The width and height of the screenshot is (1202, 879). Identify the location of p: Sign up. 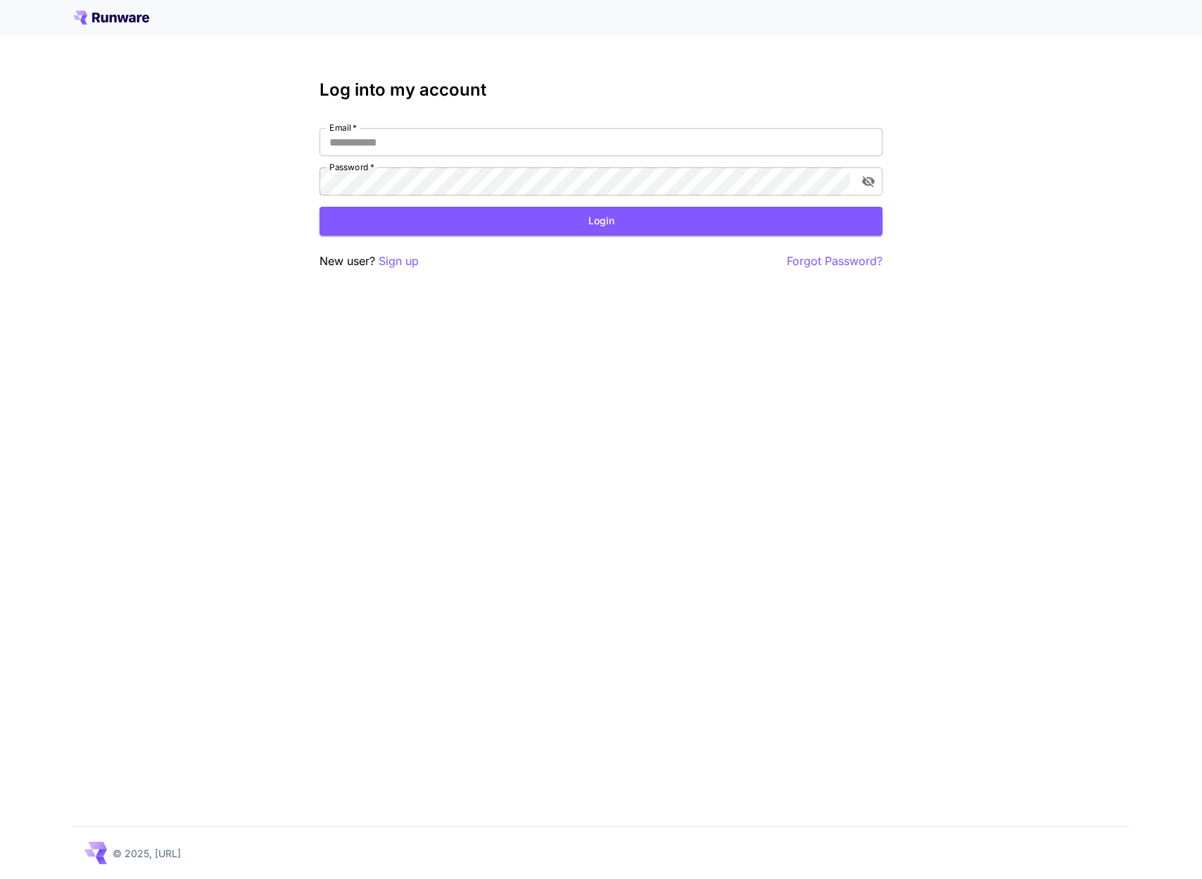
(398, 261).